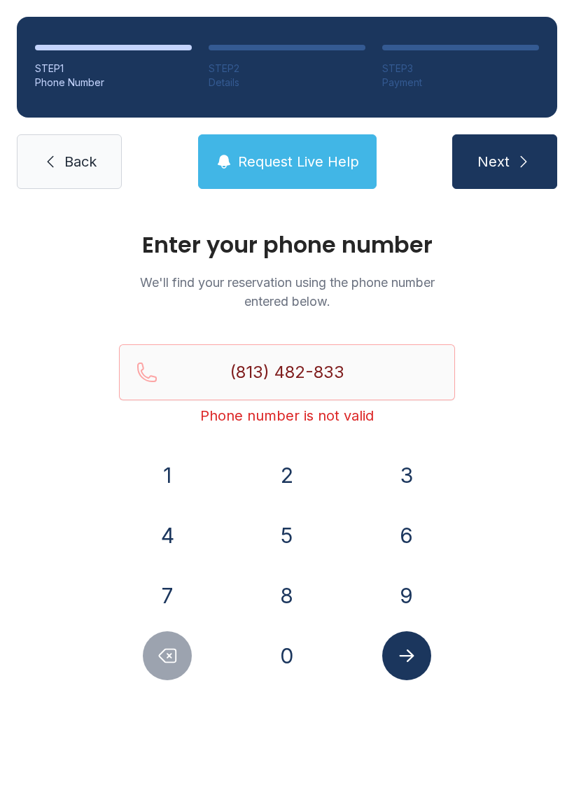 The width and height of the screenshot is (574, 795). What do you see at coordinates (407, 656) in the screenshot?
I see `button: Submit lookup form` at bounding box center [407, 656].